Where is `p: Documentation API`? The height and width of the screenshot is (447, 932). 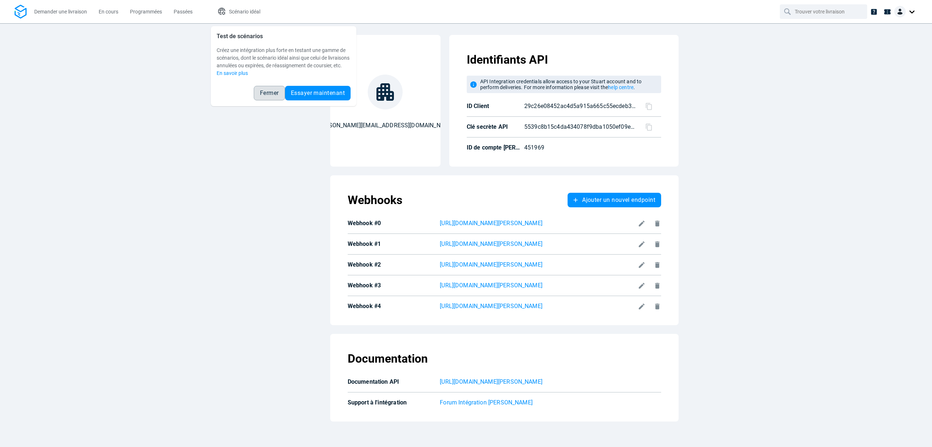 p: Documentation API is located at coordinates (392, 382).